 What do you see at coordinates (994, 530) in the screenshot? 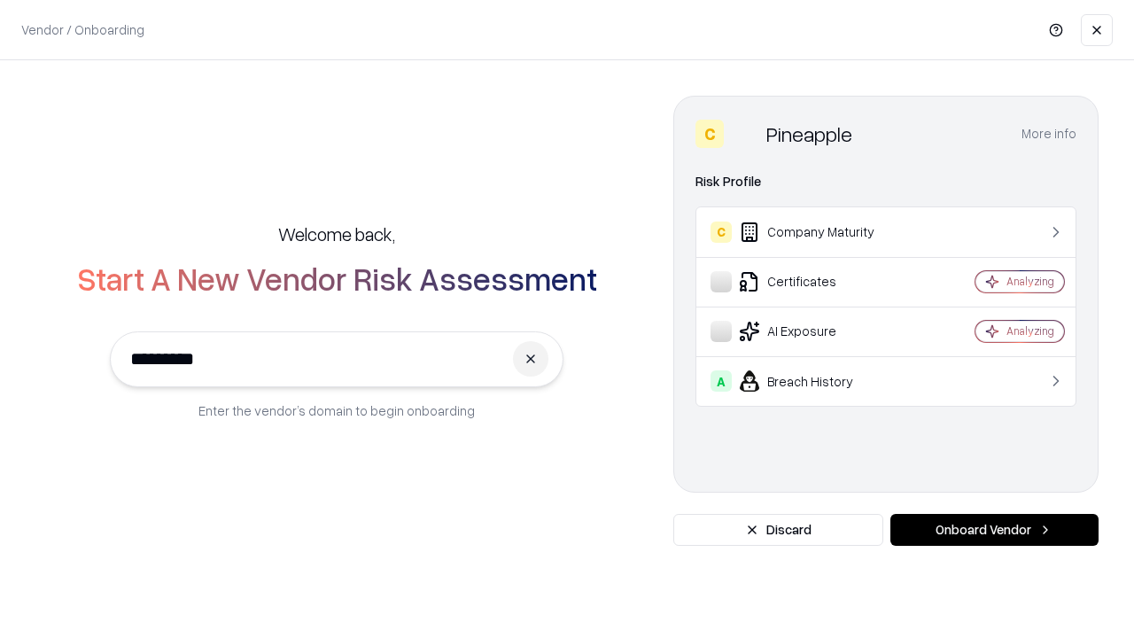
I see `button: Onboard Vendor` at bounding box center [994, 530].